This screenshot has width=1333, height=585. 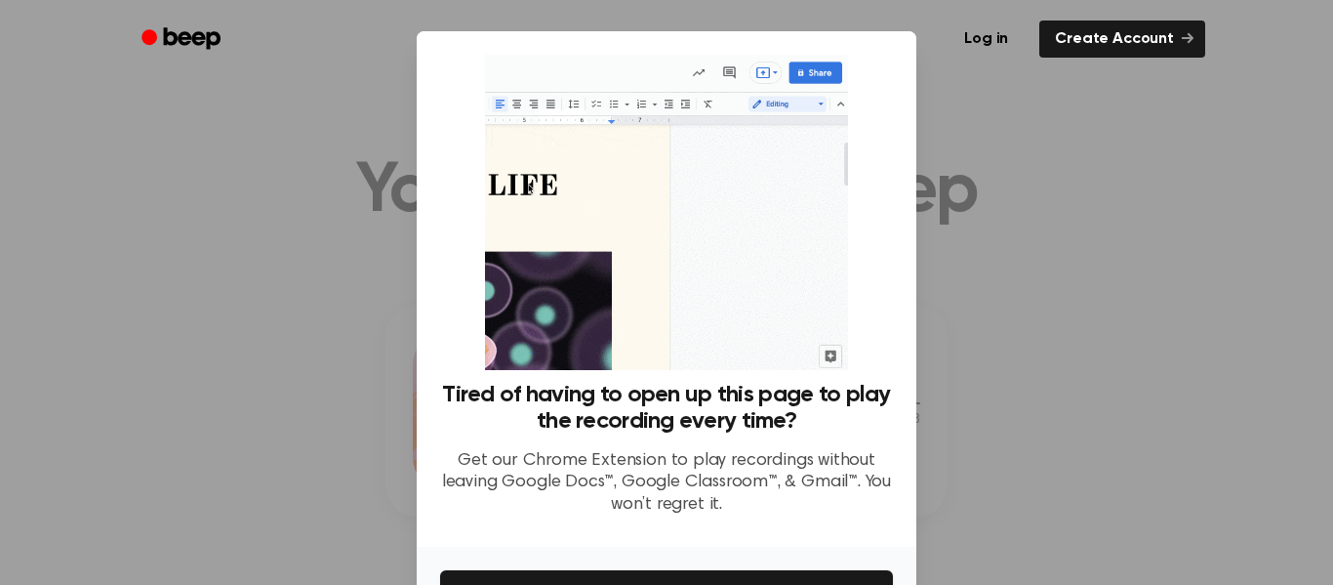 I want to click on a: Beep, so click(x=183, y=39).